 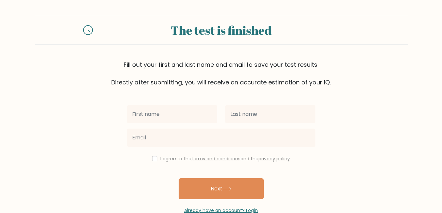 I want to click on input: First name, so click(x=172, y=114).